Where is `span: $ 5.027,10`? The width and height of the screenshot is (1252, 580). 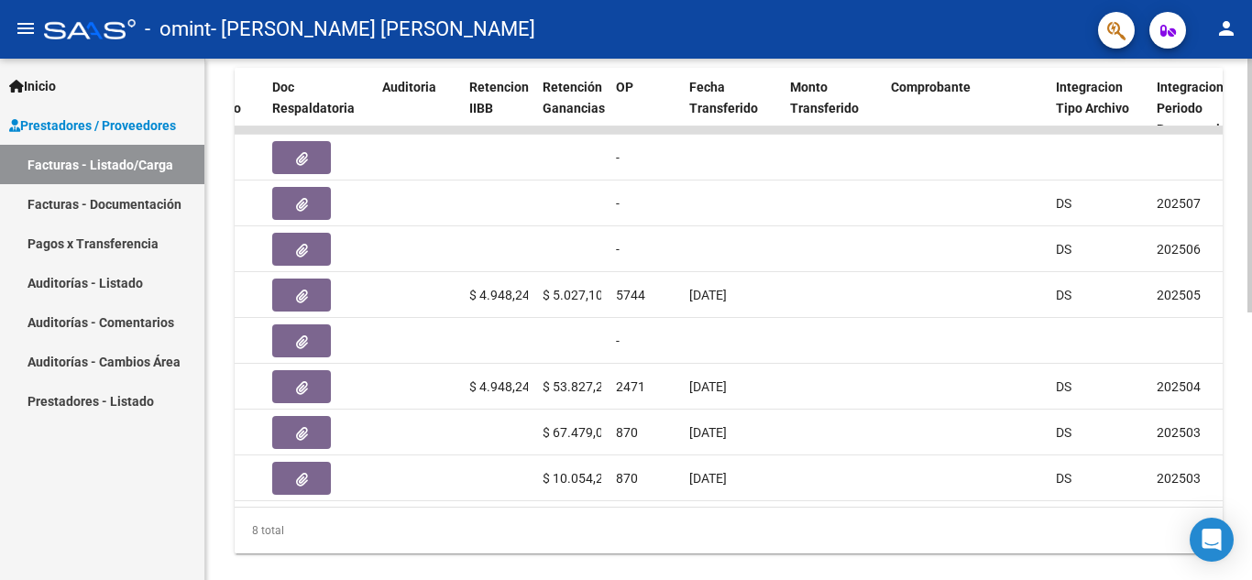
span: $ 5.027,10 is located at coordinates (573, 295).